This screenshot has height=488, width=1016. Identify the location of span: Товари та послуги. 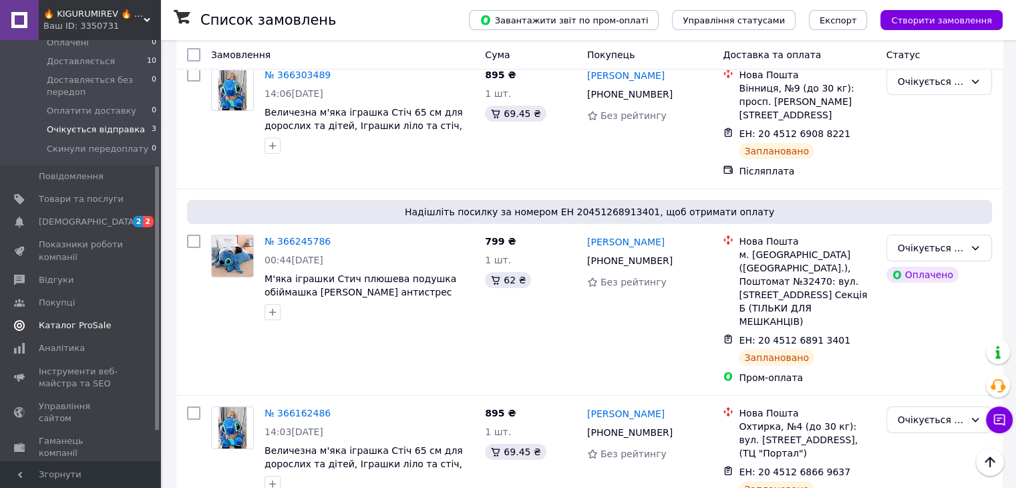
(81, 199).